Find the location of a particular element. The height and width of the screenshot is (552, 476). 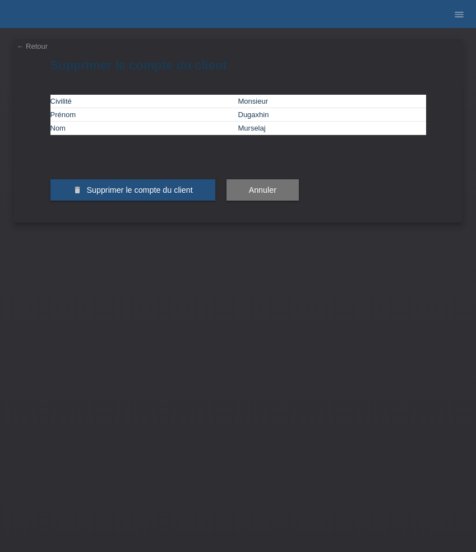

span: Supprimer le compte du client is located at coordinates (139, 190).